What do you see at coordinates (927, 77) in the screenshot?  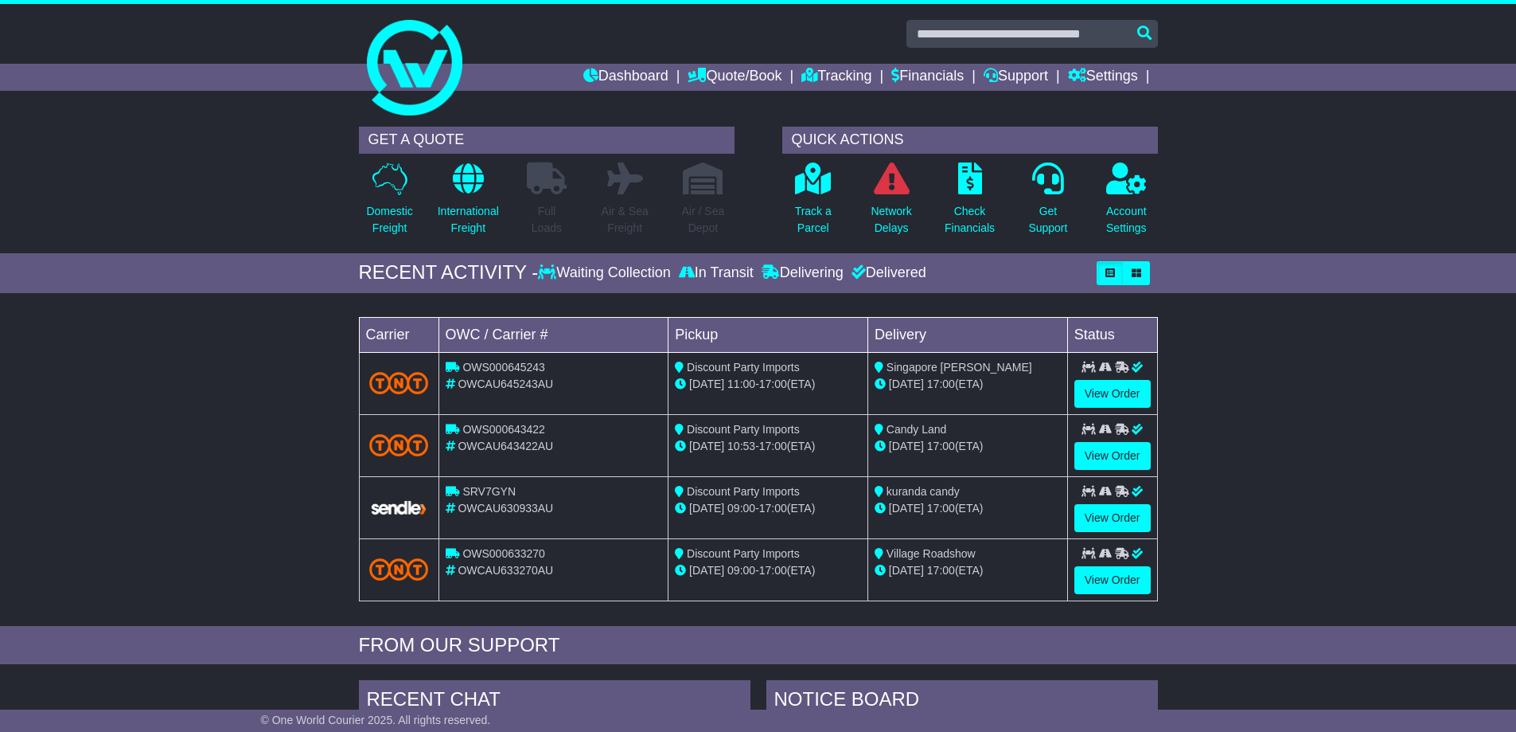 I see `a: Financials` at bounding box center [927, 77].